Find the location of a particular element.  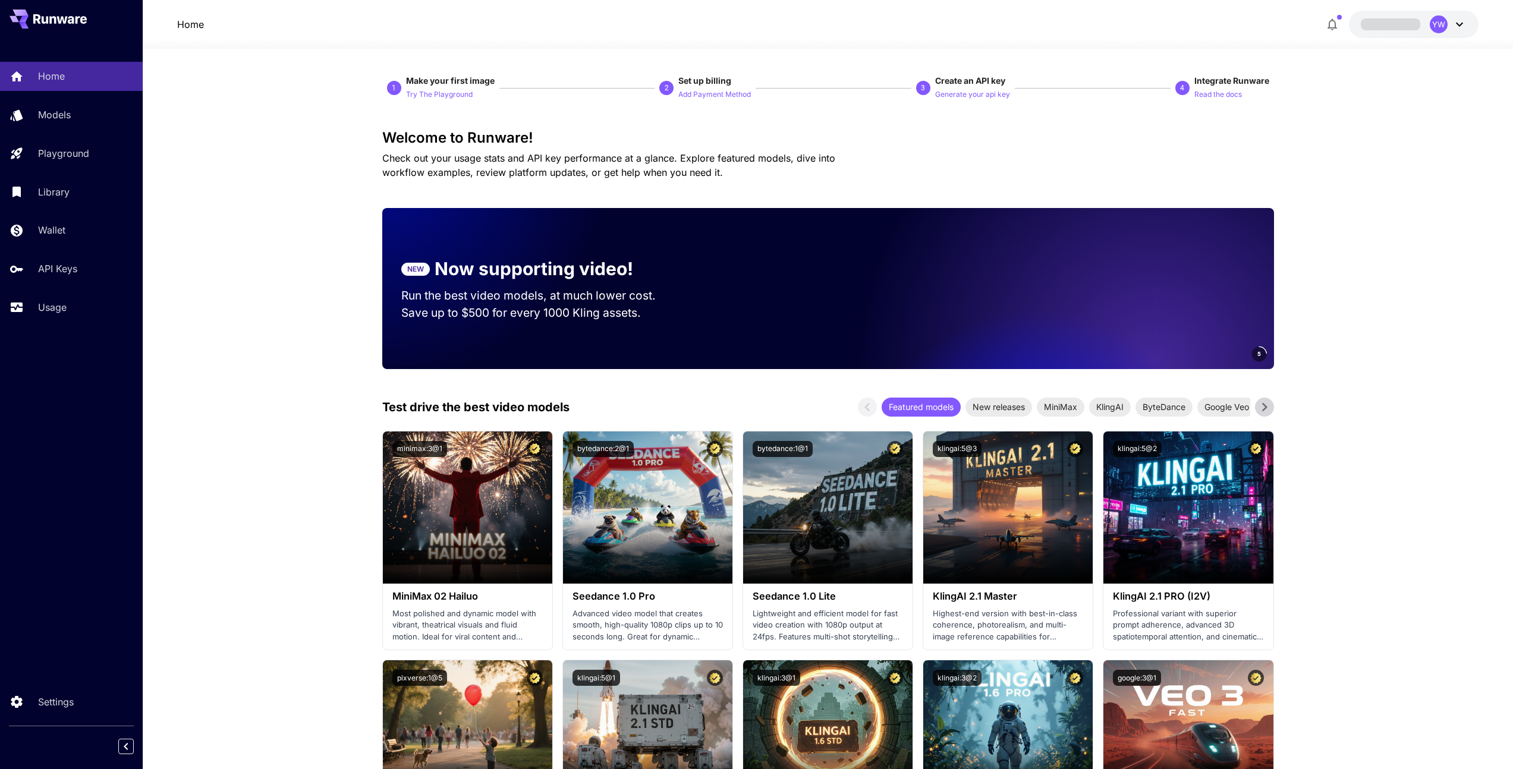

p: Playground is located at coordinates (64, 153).